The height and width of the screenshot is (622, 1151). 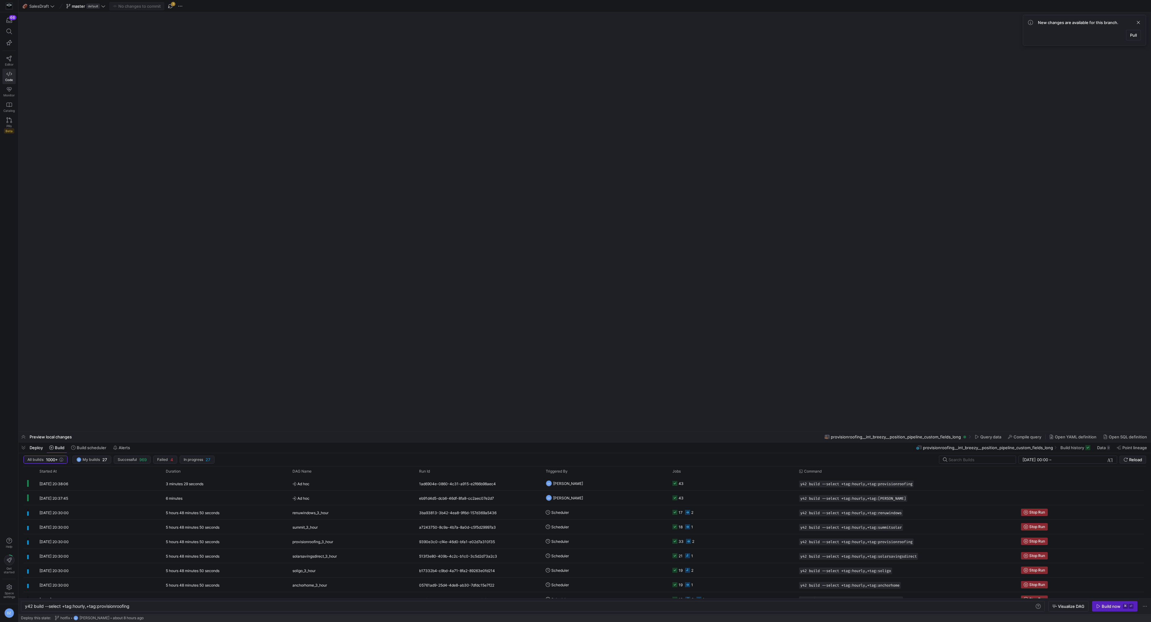 What do you see at coordinates (197, 460) in the screenshot?
I see `button: In progress27` at bounding box center [197, 460].